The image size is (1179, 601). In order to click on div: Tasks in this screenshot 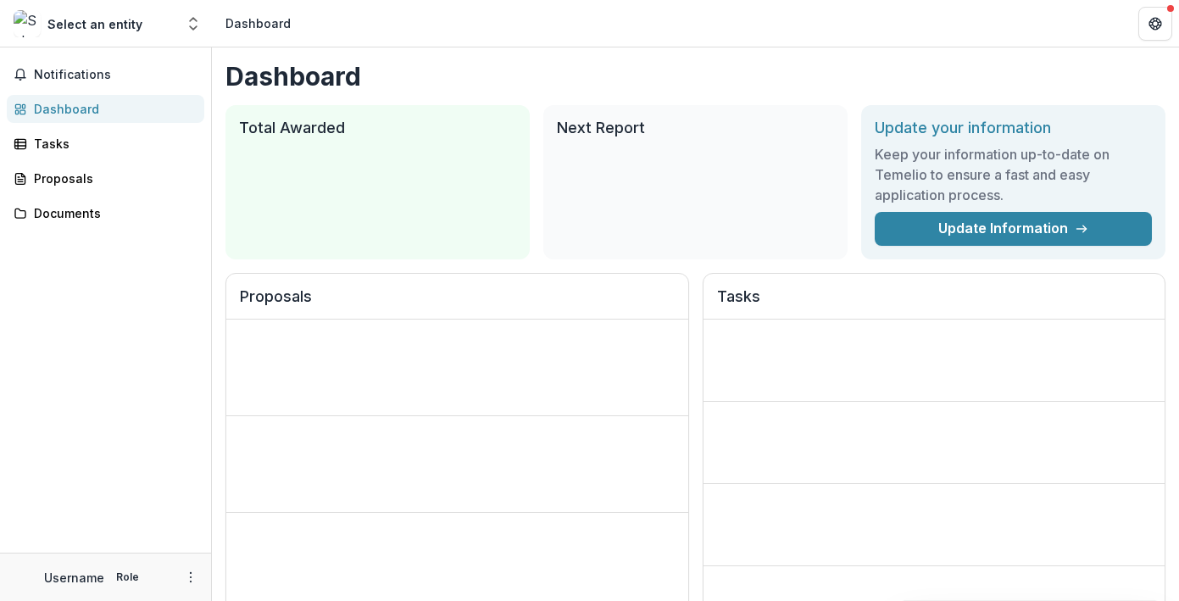, I will do `click(112, 143)`.